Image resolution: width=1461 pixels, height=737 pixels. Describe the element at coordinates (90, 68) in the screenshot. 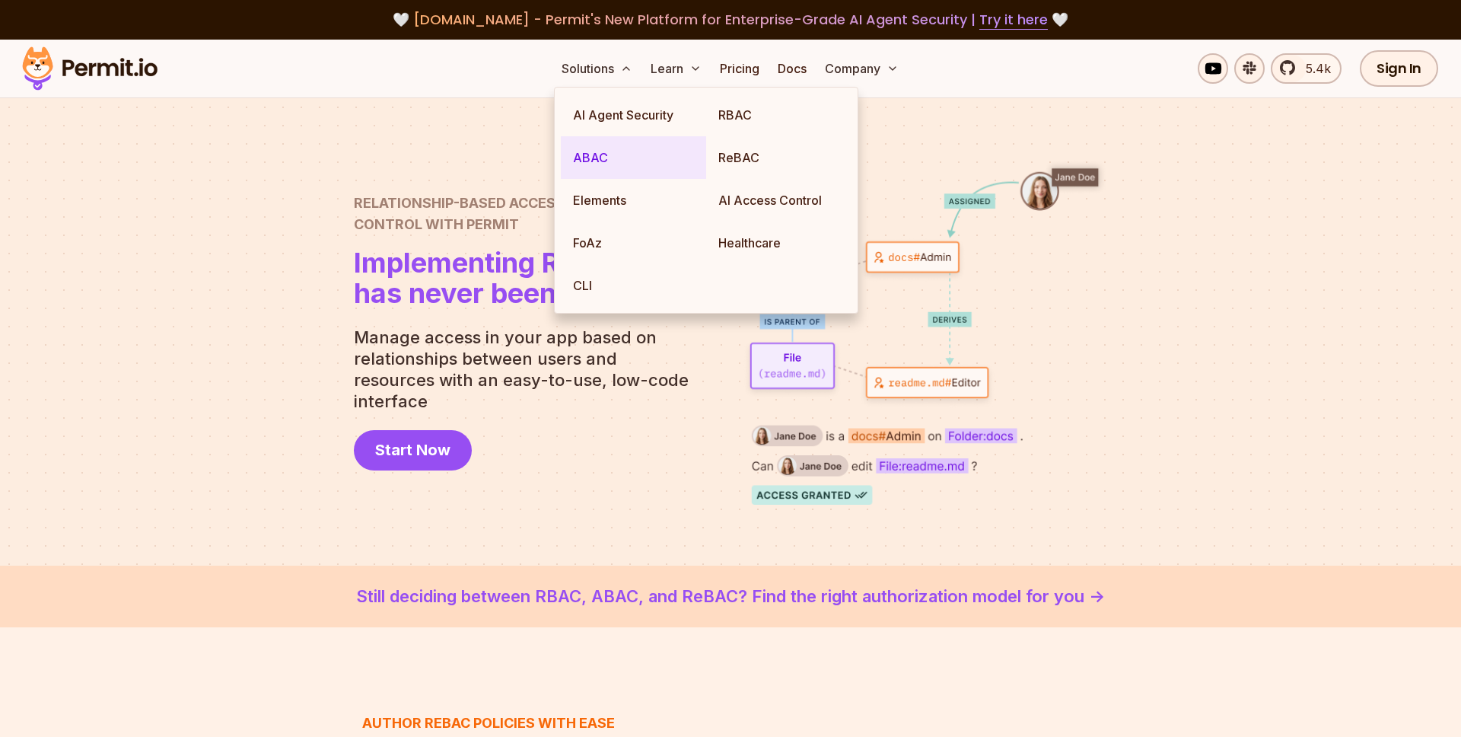

I see `img: Permit logo` at that location.